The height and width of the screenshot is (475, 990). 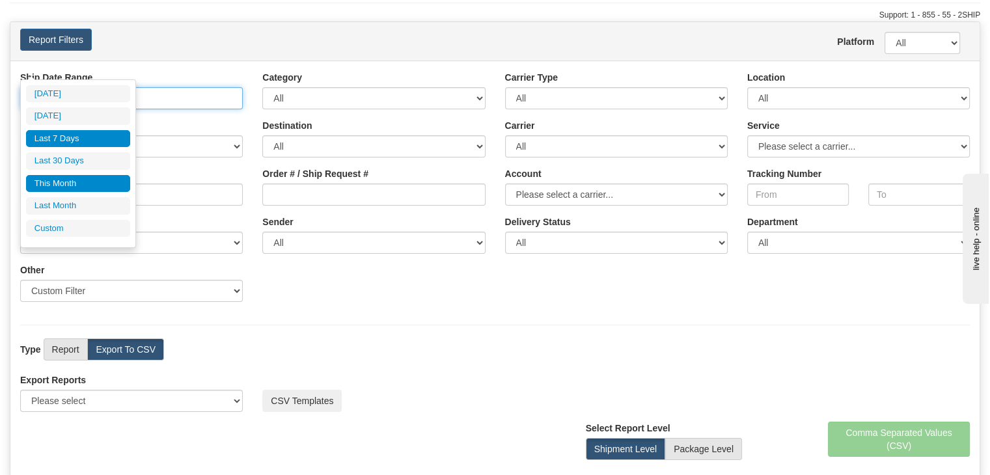 What do you see at coordinates (784, 174) in the screenshot?
I see `label: Tracking Number` at bounding box center [784, 174].